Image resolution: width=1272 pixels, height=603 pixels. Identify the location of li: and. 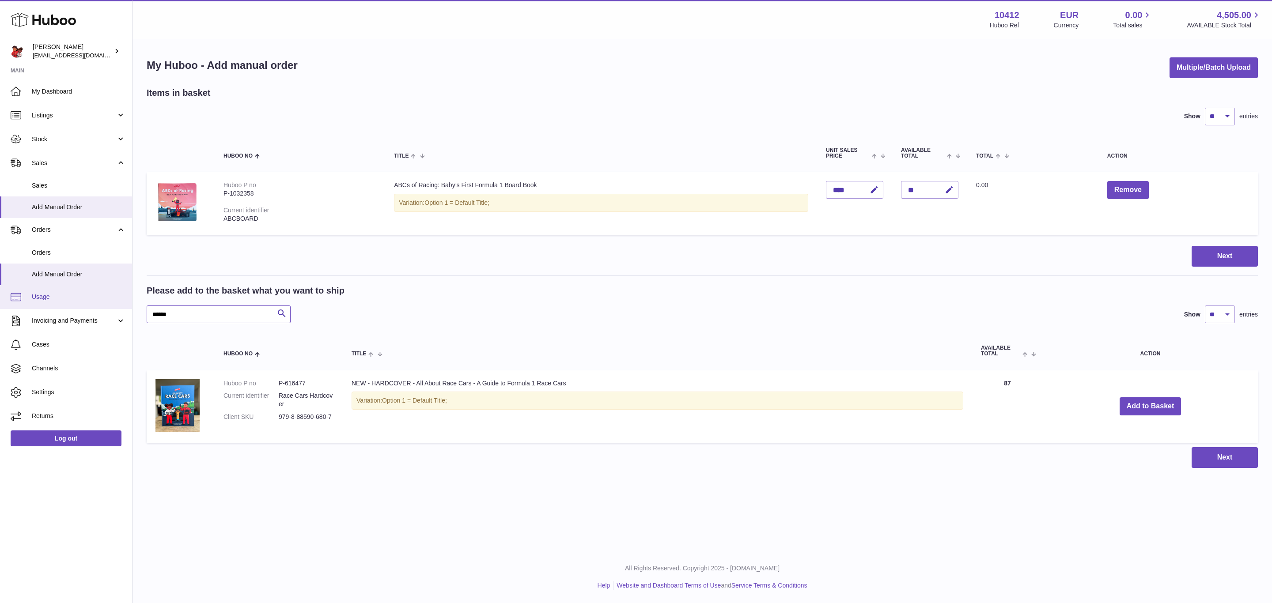
(710, 586).